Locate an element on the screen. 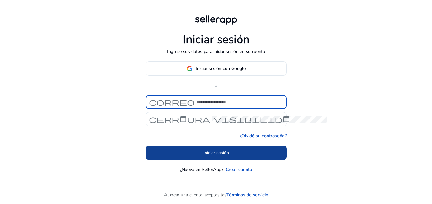 The image size is (432, 204). a: Crear cuenta is located at coordinates (239, 169).